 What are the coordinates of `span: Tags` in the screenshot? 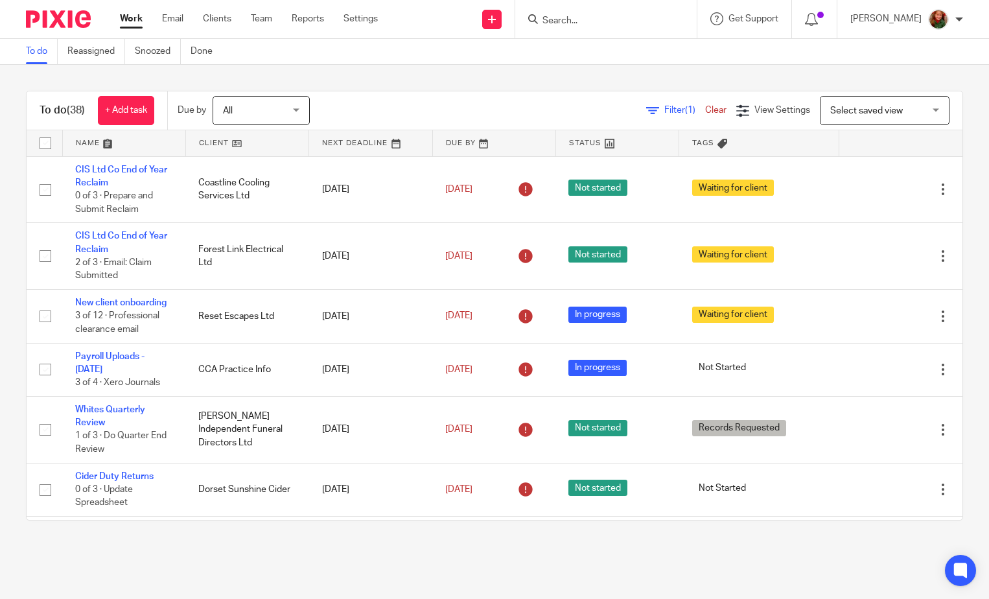 It's located at (703, 143).